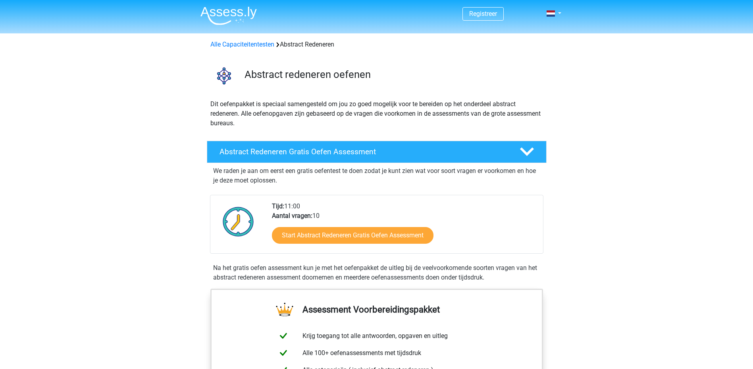 Image resolution: width=753 pixels, height=369 pixels. Describe the element at coordinates (292, 215) in the screenshot. I see `b: Aantal vragen:` at that location.